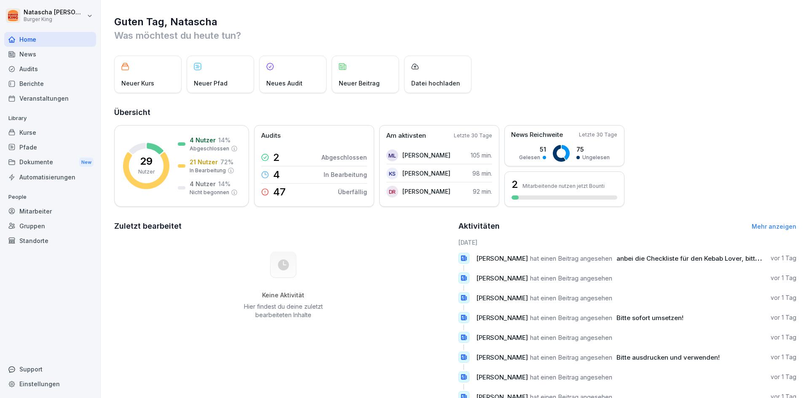 This screenshot has height=398, width=809. Describe the element at coordinates (50, 83) in the screenshot. I see `div: Berichte` at that location.